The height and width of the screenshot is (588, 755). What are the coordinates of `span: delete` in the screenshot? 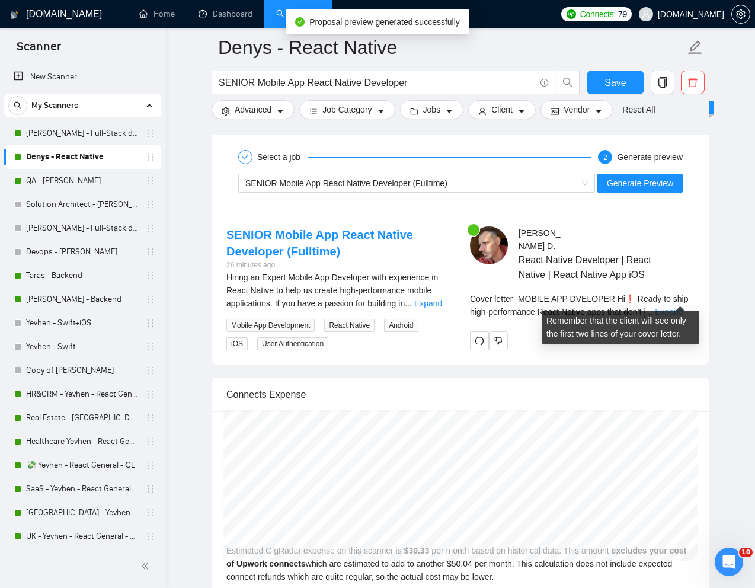 It's located at (693, 82).